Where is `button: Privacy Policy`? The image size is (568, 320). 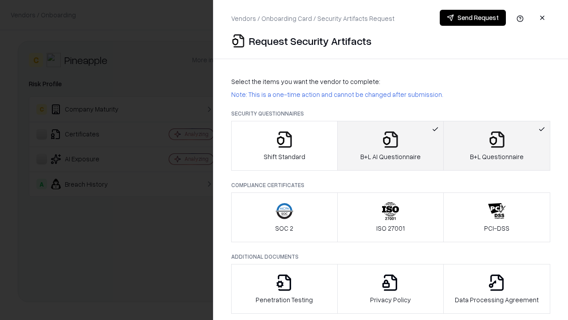 button: Privacy Policy is located at coordinates (391, 288).